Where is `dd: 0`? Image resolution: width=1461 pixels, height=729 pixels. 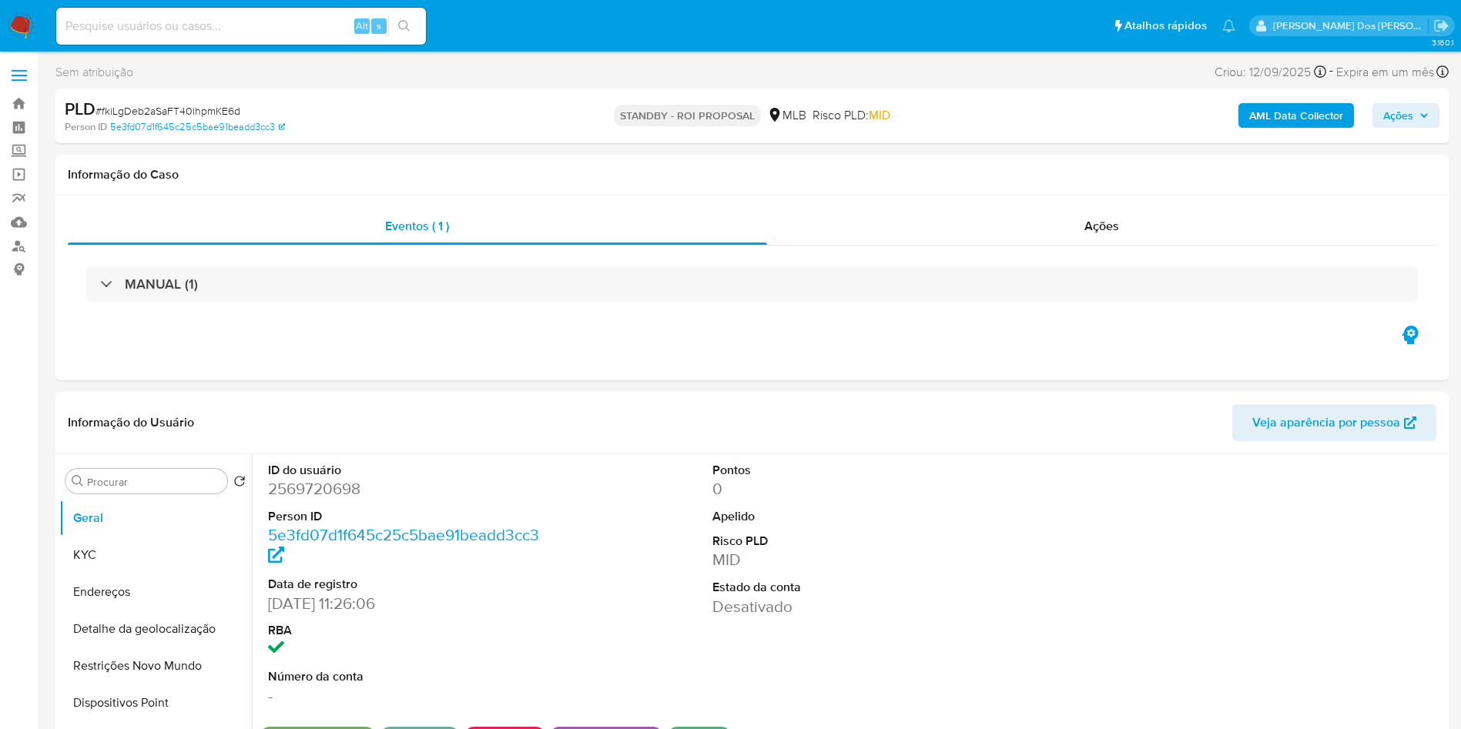 dd: 0 is located at coordinates (852, 489).